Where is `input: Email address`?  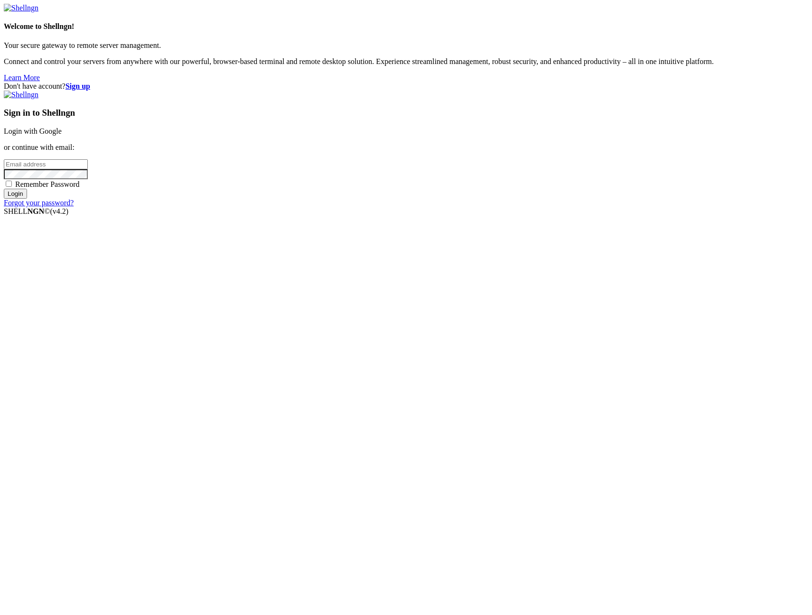
input: Email address is located at coordinates (46, 164).